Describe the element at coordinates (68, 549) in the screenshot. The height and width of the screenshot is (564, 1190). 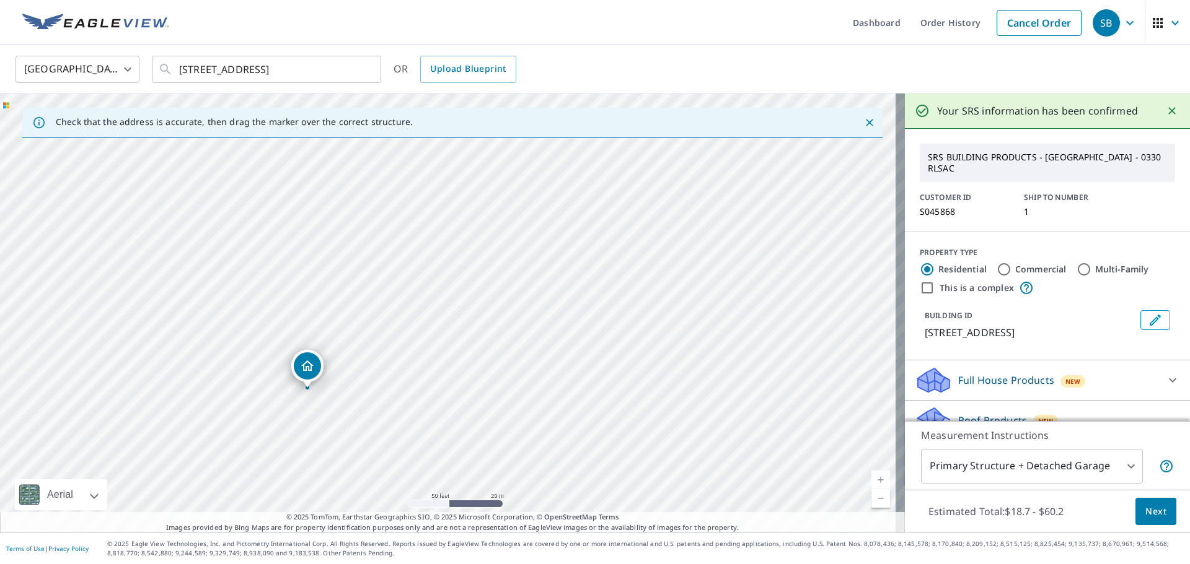
I see `a: Privacy Policy` at that location.